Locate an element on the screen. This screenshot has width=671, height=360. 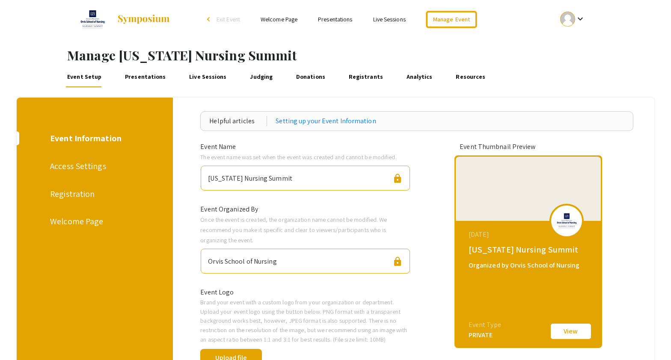
div: Registration is located at coordinates (93, 194).